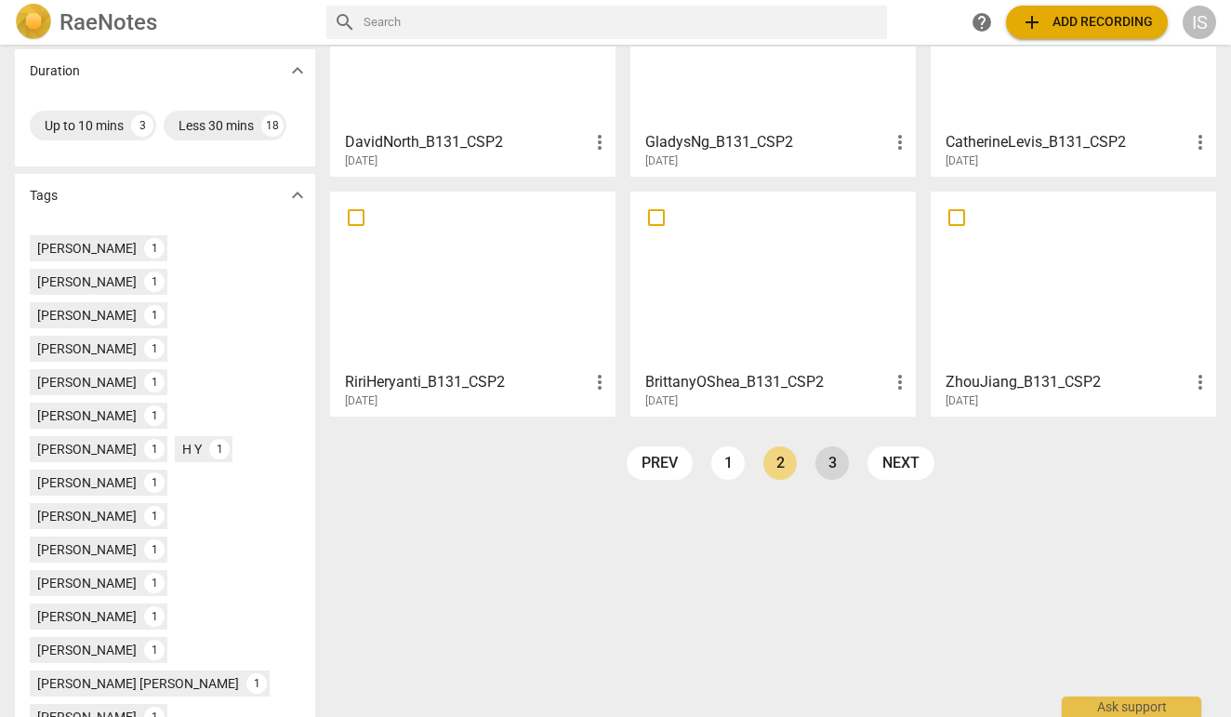  Describe the element at coordinates (44, 195) in the screenshot. I see `p: Tags` at that location.